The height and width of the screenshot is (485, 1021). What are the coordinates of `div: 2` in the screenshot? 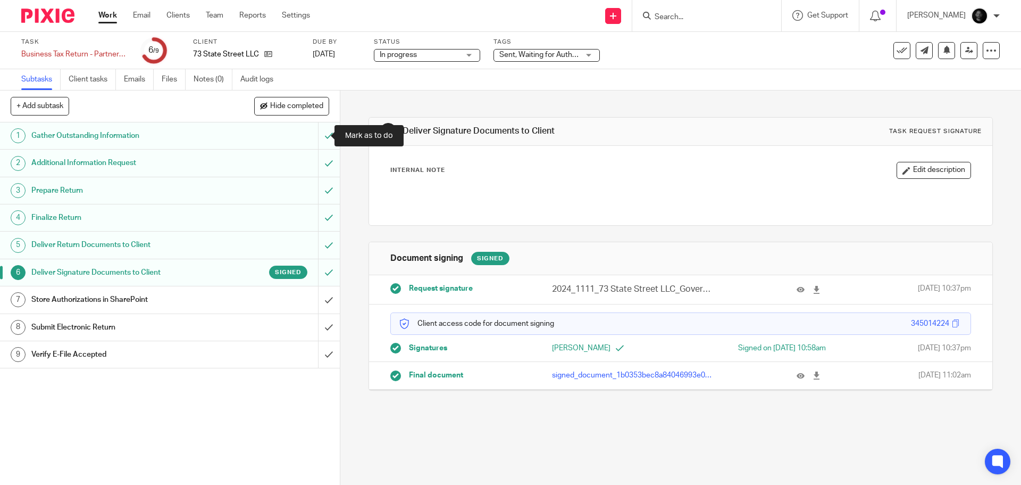 It's located at (18, 163).